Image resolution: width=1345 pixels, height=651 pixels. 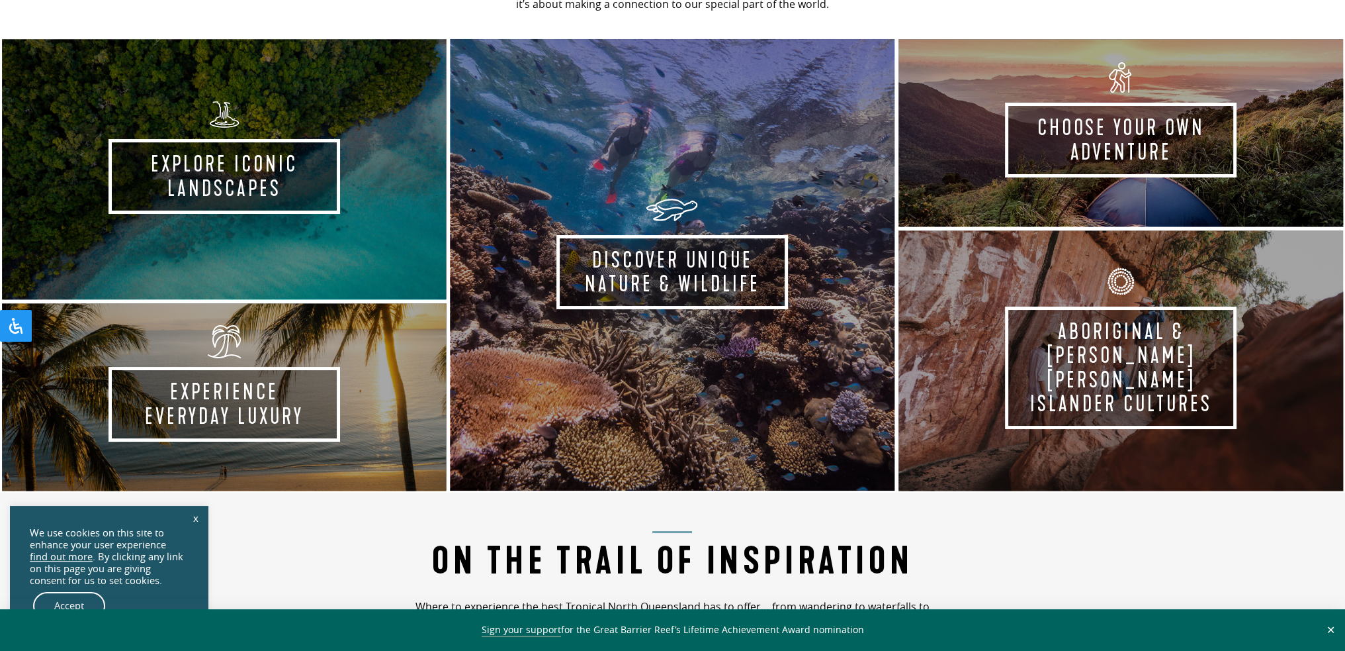 What do you see at coordinates (61, 557) in the screenshot?
I see `a: find out more` at bounding box center [61, 557].